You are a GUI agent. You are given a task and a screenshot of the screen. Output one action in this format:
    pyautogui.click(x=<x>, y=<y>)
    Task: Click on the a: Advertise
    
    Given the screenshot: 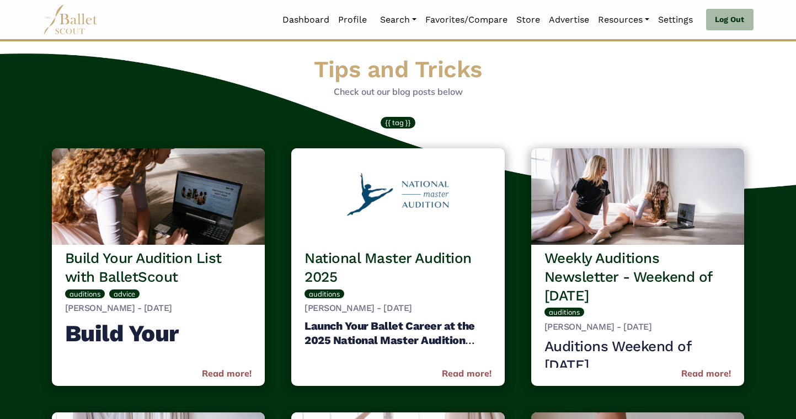 What is the action you would take?
    pyautogui.click(x=569, y=20)
    